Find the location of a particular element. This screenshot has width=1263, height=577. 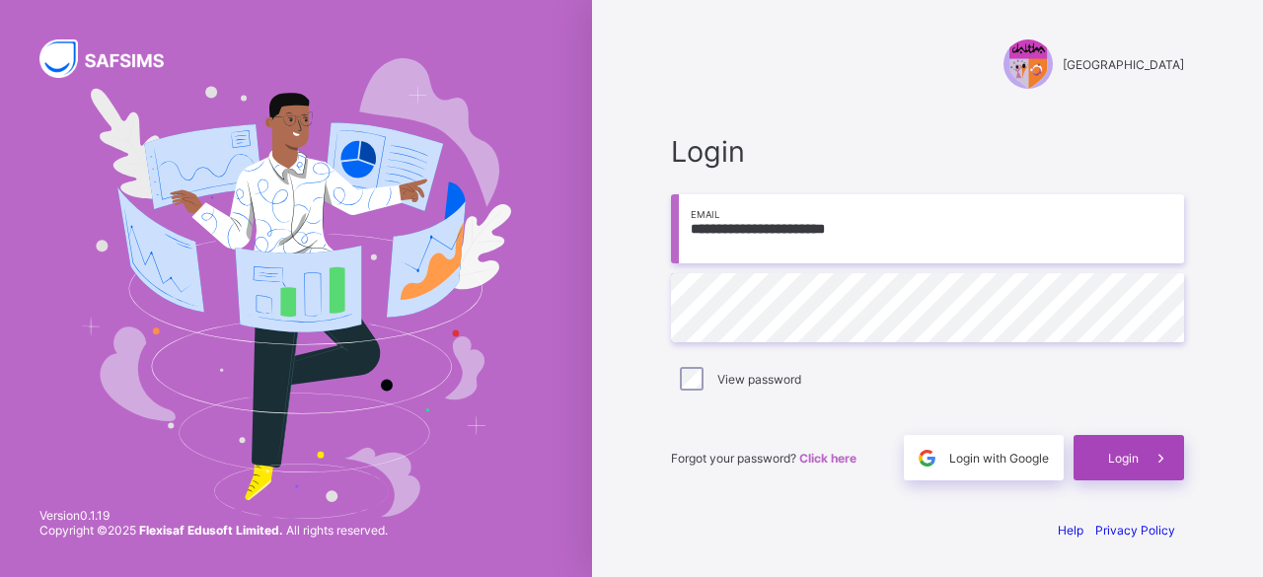

label: View password is located at coordinates (759, 379).